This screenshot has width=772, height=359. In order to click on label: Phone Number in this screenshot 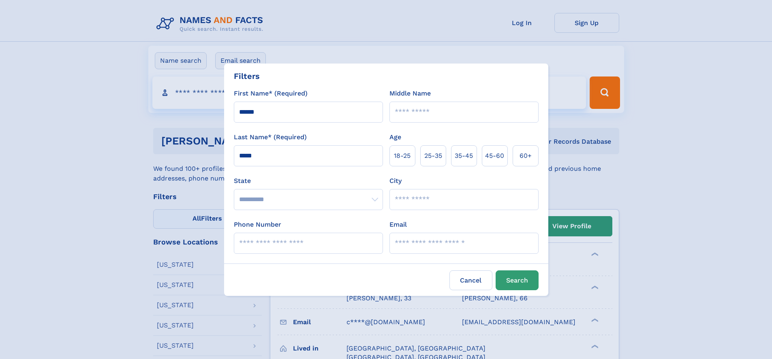, I will do `click(257, 225)`.